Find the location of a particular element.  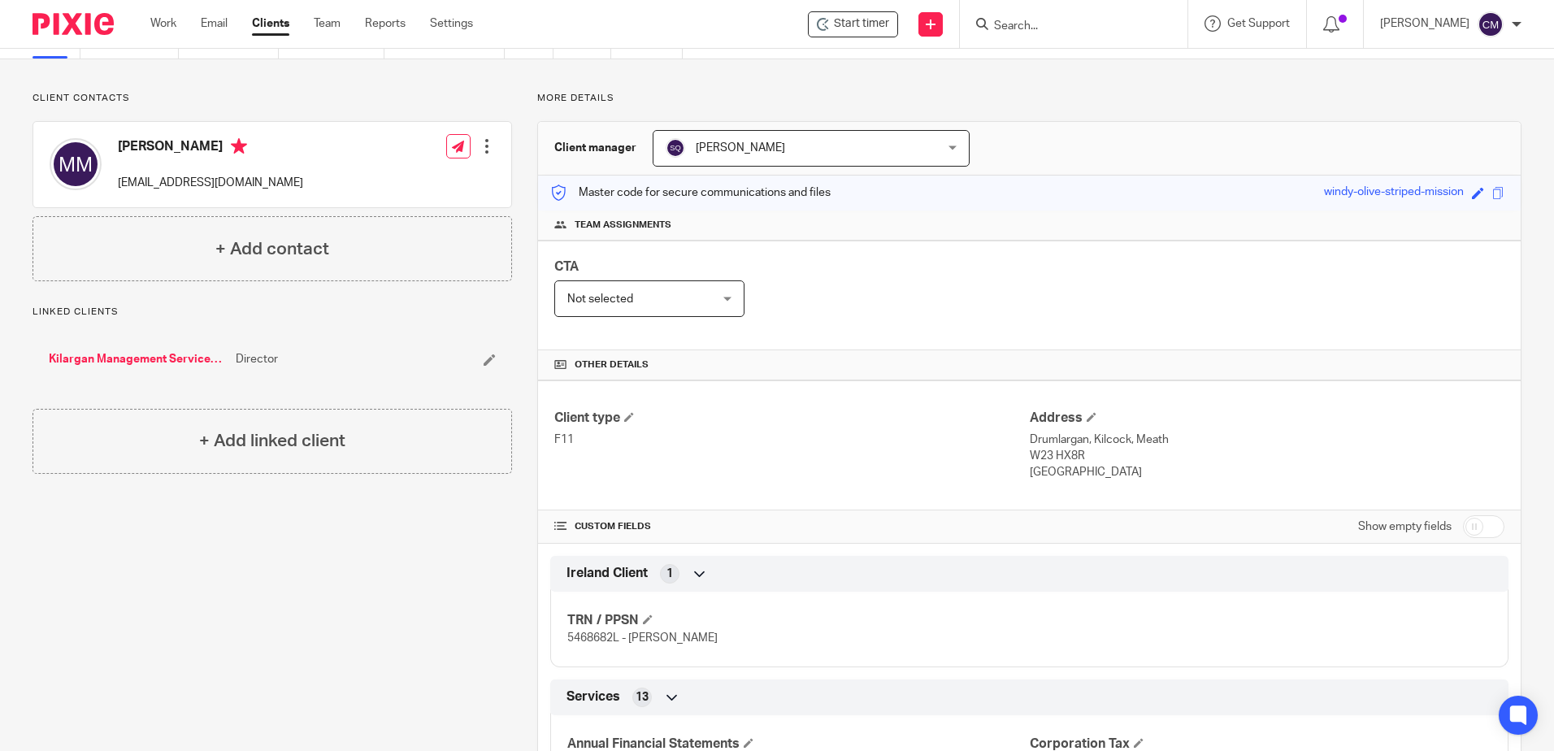

p: W23 HX8R is located at coordinates (1267, 456).